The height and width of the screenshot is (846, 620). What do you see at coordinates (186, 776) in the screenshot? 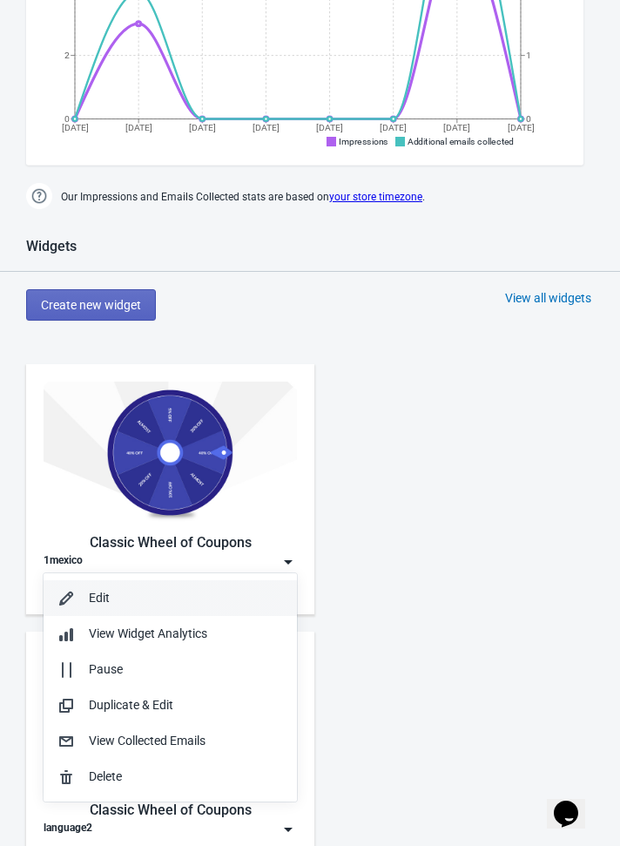
I see `div: Delete` at bounding box center [186, 776].